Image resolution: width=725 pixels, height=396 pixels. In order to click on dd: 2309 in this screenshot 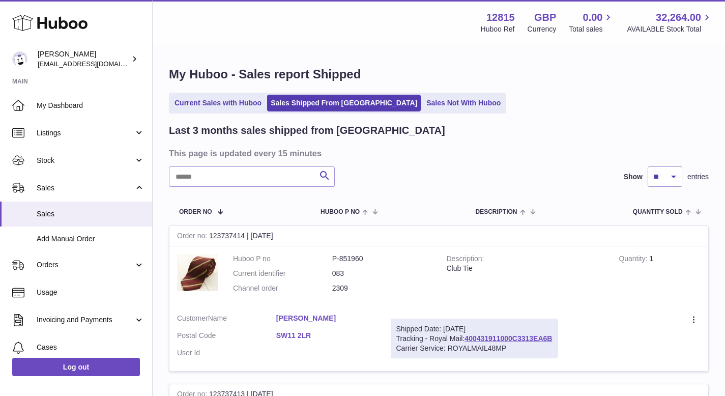, I will do `click(382, 288)`.